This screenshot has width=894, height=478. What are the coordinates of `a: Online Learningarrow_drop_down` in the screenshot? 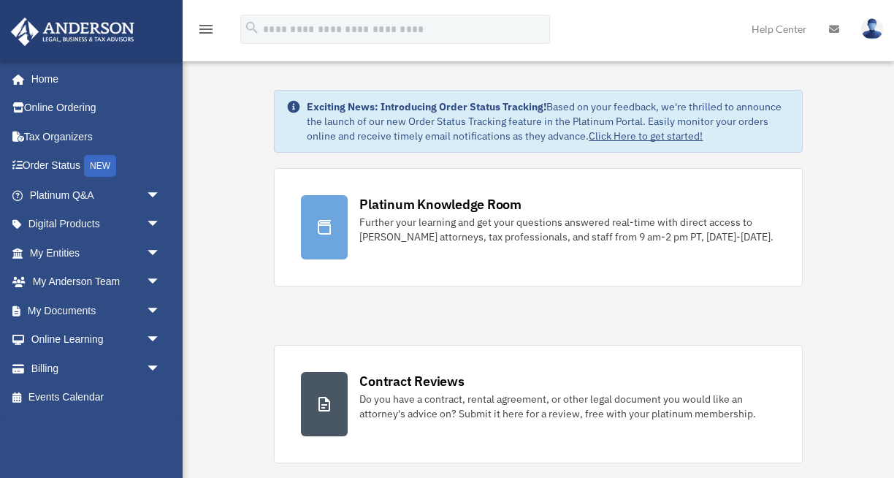 It's located at (96, 340).